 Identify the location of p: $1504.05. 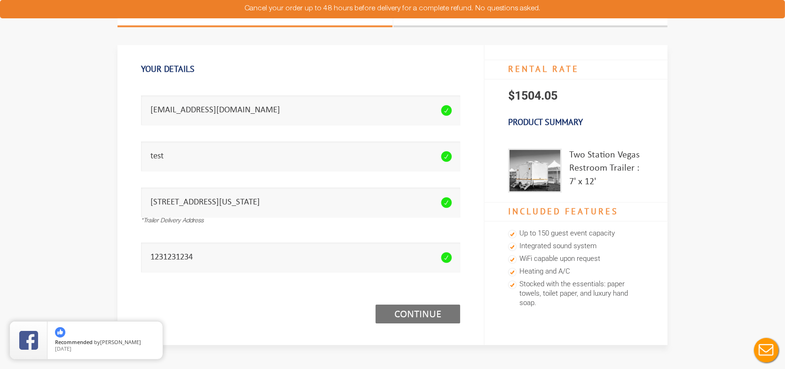
(576, 96).